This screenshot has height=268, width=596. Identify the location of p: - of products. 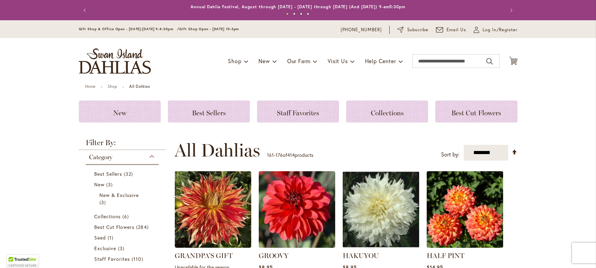
(290, 155).